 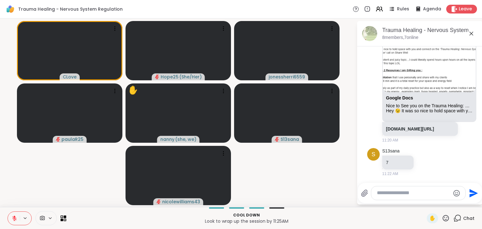 I want to click on div: Hey 😉 It was so nice to hold space with you and connect on the ‘Trauma Healing: Nervous System Re..., so click(x=430, y=111).